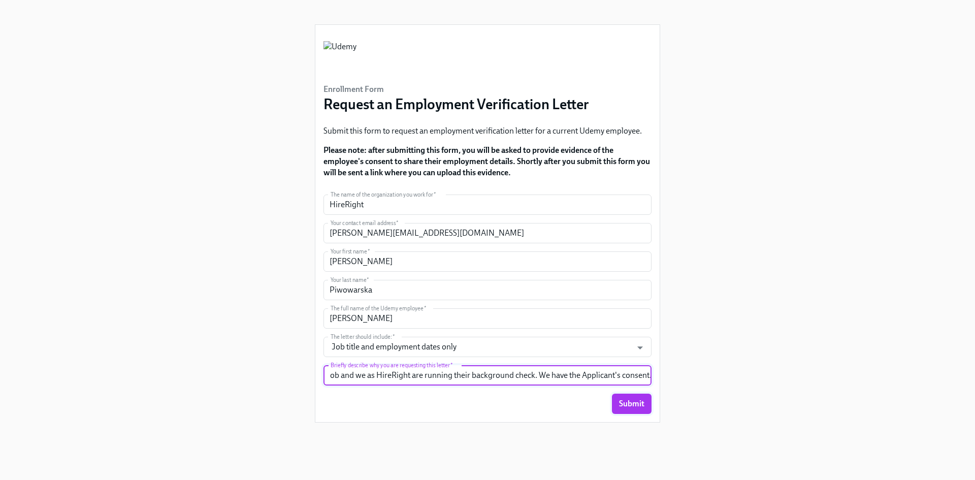 Image resolution: width=975 pixels, height=480 pixels. I want to click on h3: Request an Employment Verification Letter, so click(456, 104).